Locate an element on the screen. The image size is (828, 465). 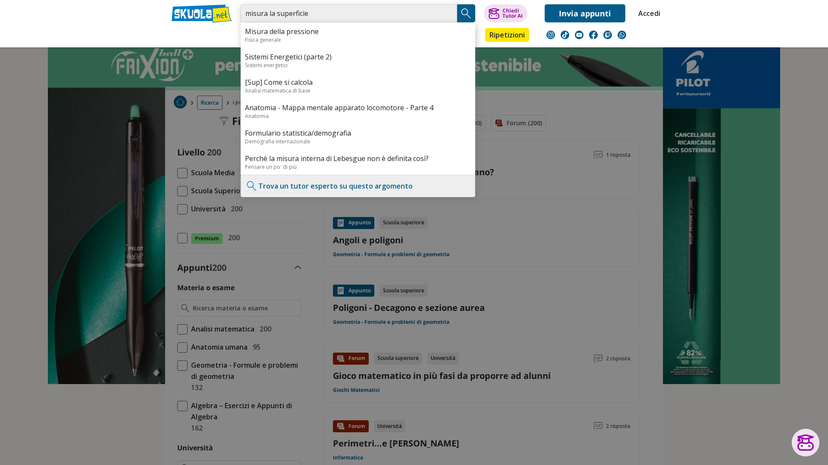
a: [Sup] Come si calcola is located at coordinates (358, 82).